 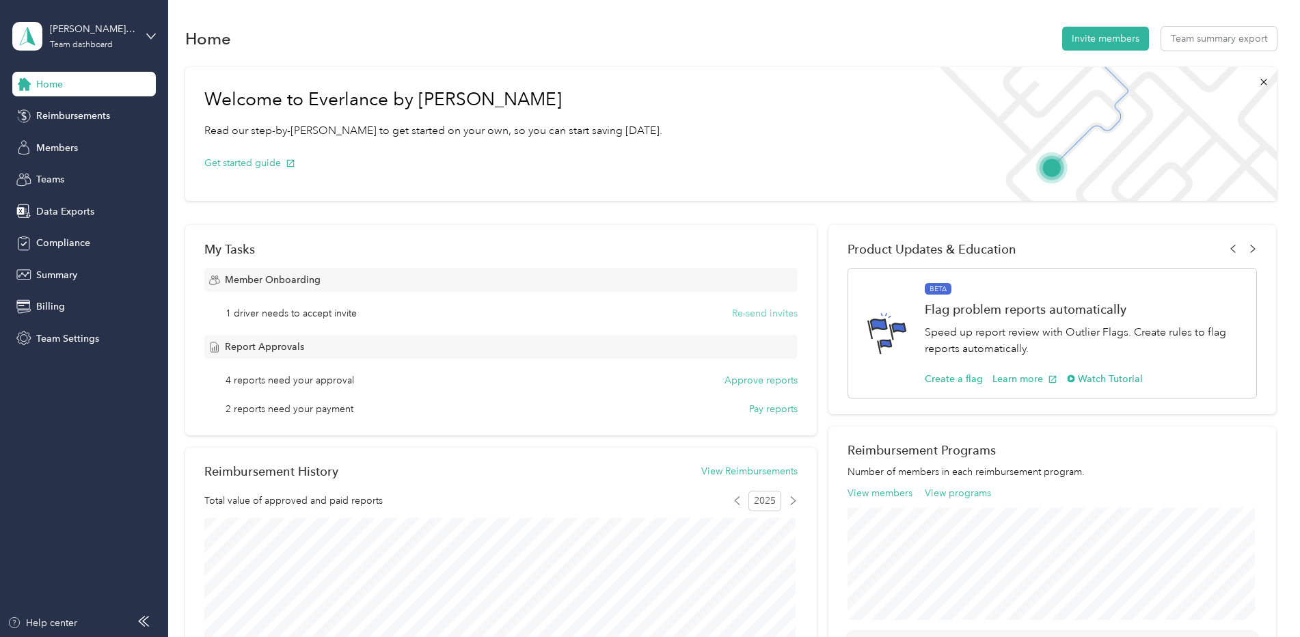 I want to click on span: 1 driver needs to accept invite, so click(x=291, y=313).